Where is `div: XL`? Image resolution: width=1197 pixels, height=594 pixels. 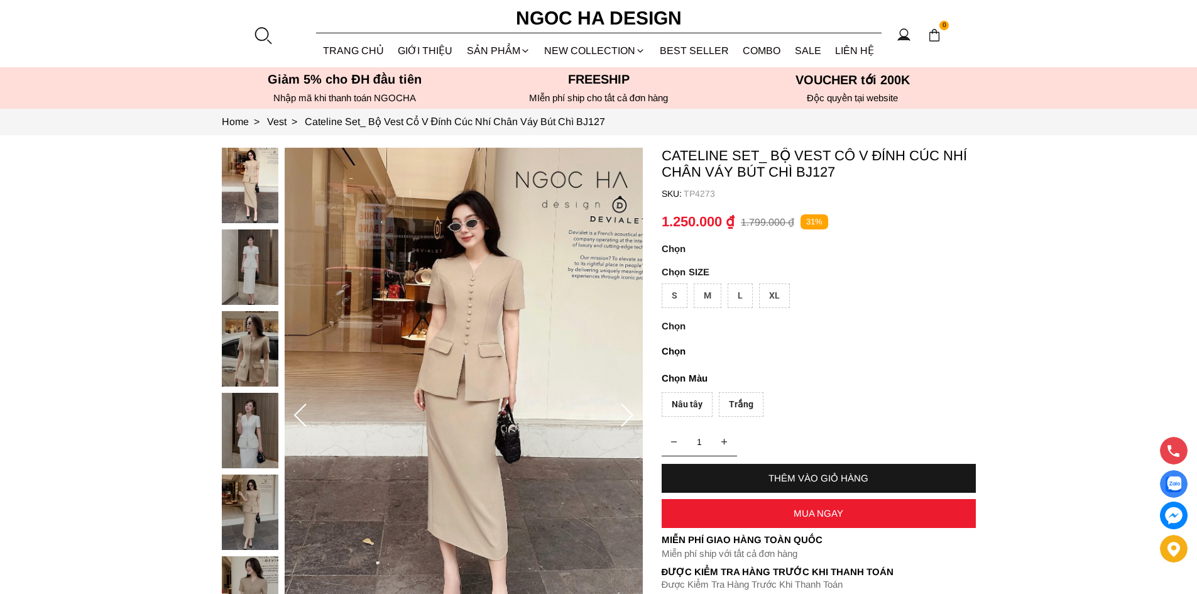
div: XL is located at coordinates (774, 295).